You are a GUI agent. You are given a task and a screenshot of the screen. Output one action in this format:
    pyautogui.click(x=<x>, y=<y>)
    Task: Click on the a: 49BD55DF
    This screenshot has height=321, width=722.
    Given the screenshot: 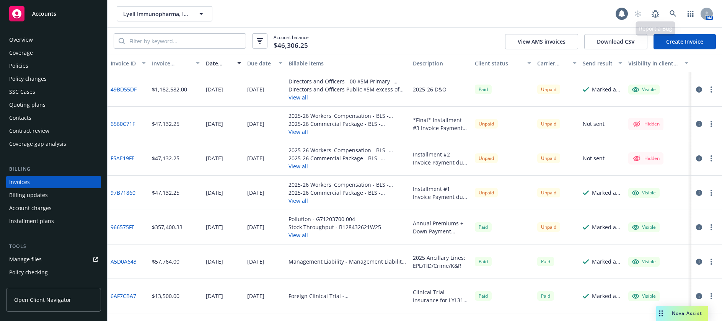 What is the action you would take?
    pyautogui.click(x=124, y=89)
    